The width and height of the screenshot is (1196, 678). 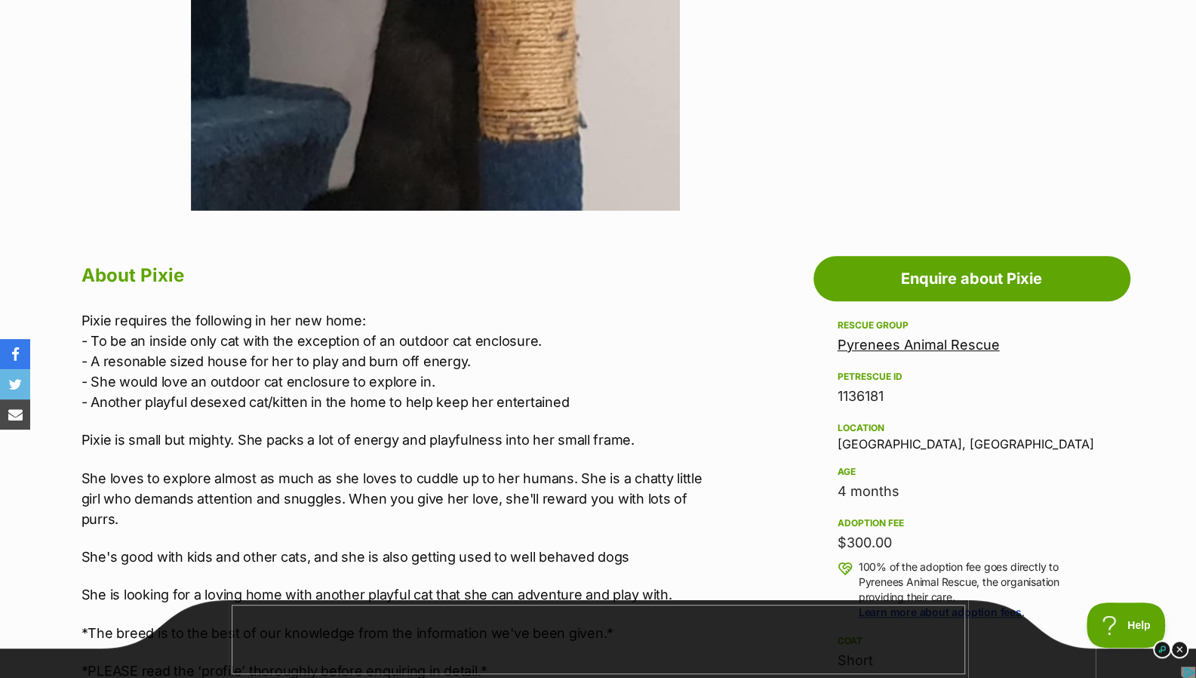 What do you see at coordinates (393, 361) in the screenshot?
I see `p: Pixie requires the following in her new home: - To be an inside only cat with the exception of an...` at bounding box center [393, 361].